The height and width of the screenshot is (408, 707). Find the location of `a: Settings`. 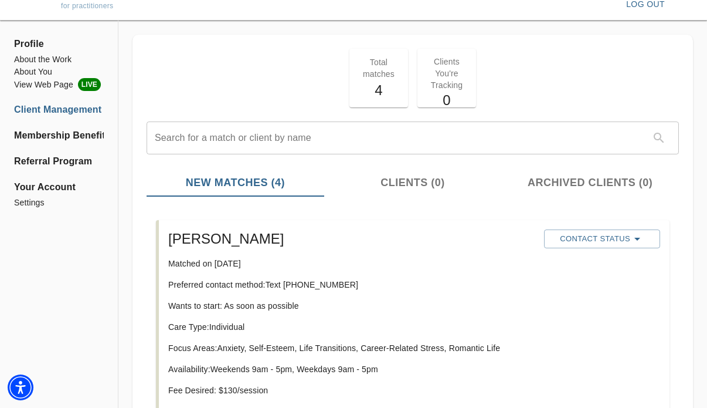

a: Settings is located at coordinates (59, 202).